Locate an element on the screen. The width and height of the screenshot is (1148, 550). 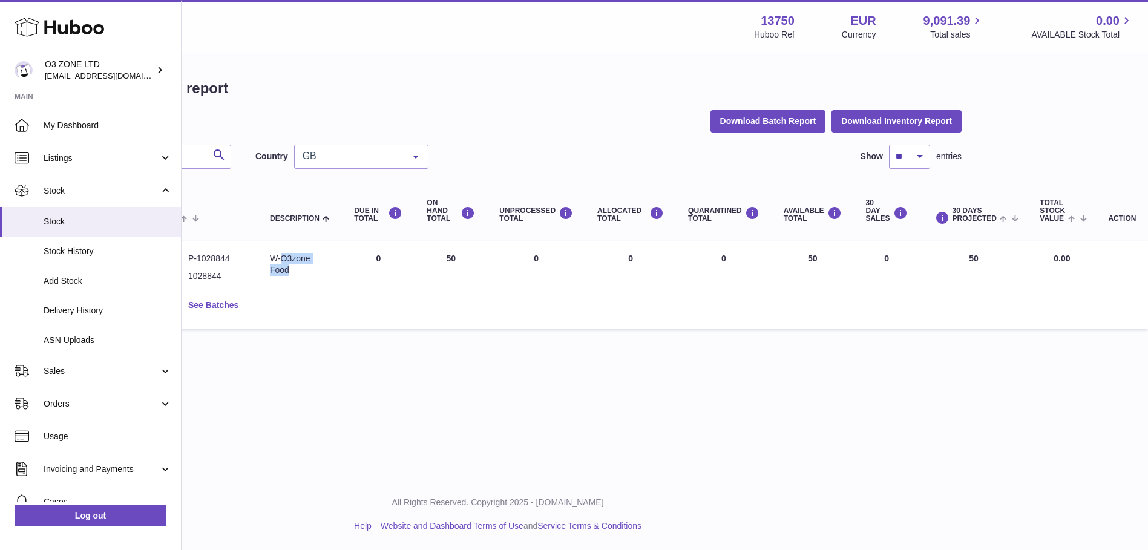
div: W-O3zone Food is located at coordinates (300, 264).